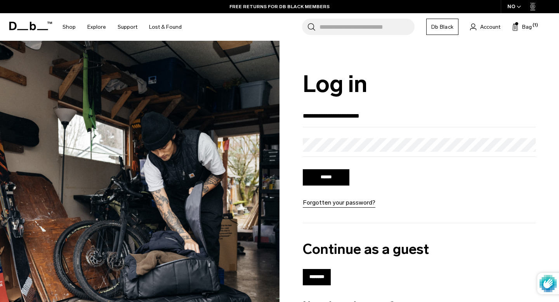 Image resolution: width=559 pixels, height=302 pixels. I want to click on a: Support, so click(127, 27).